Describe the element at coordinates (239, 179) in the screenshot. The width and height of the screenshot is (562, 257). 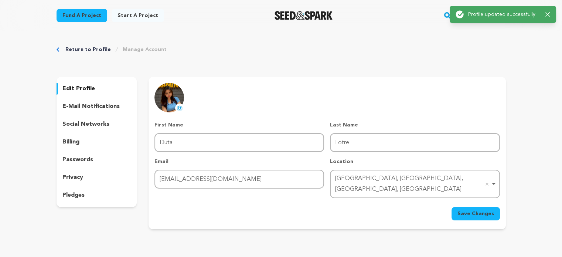
I see `input: Email` at that location.